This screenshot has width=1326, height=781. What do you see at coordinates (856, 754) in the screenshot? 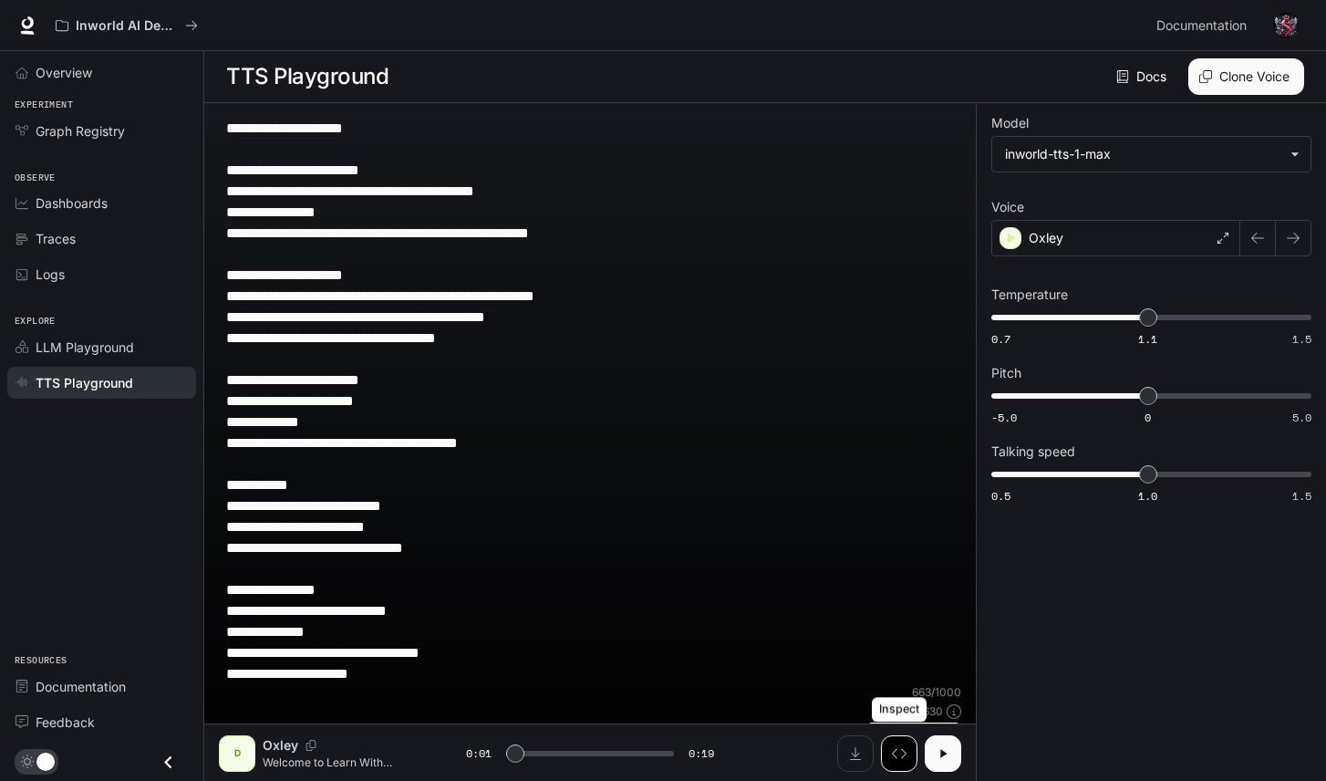
I see `button: Download audio` at bounding box center [856, 754].